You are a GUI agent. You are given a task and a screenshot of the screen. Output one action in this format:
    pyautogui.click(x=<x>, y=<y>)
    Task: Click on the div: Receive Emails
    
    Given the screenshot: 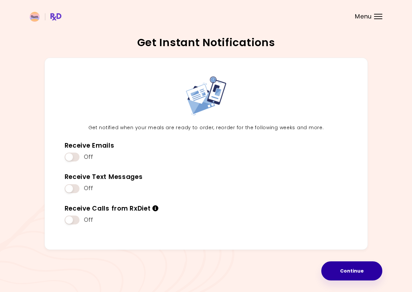 What is the action you would take?
    pyautogui.click(x=89, y=146)
    